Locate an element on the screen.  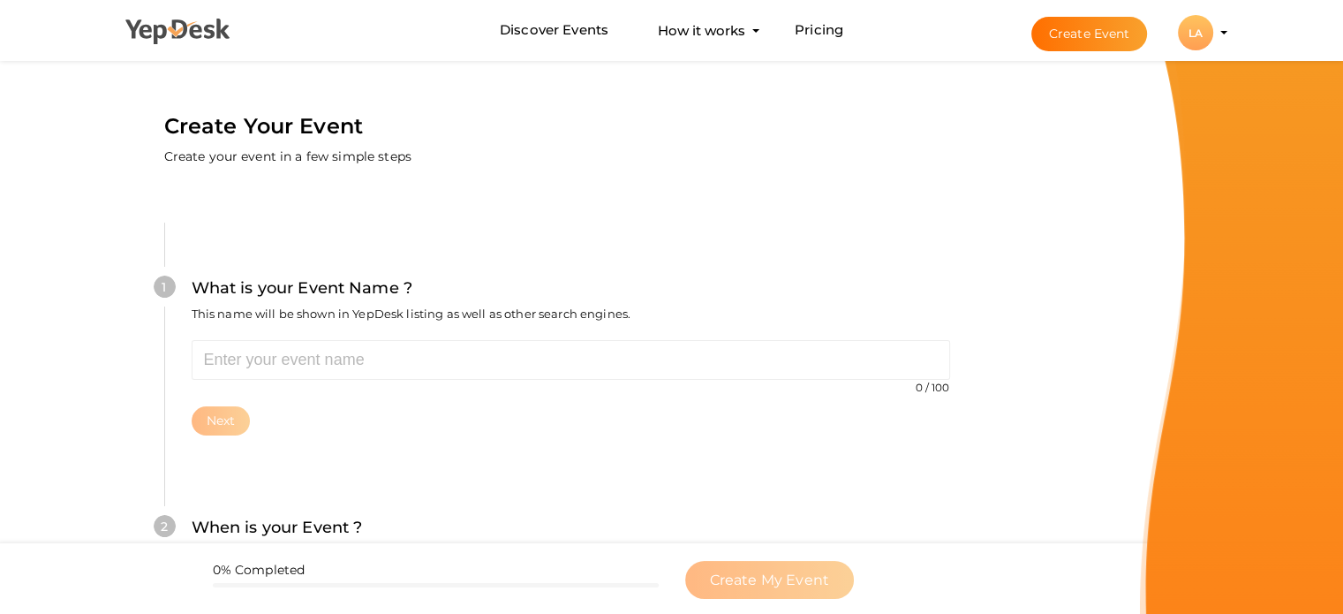
button: Create Event is located at coordinates (1090, 34).